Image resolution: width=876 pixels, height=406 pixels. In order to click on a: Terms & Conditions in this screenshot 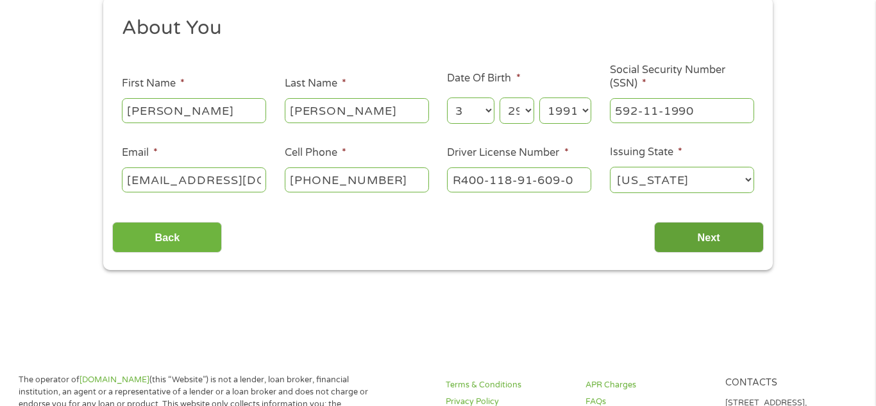, I will do `click(508, 385)`.